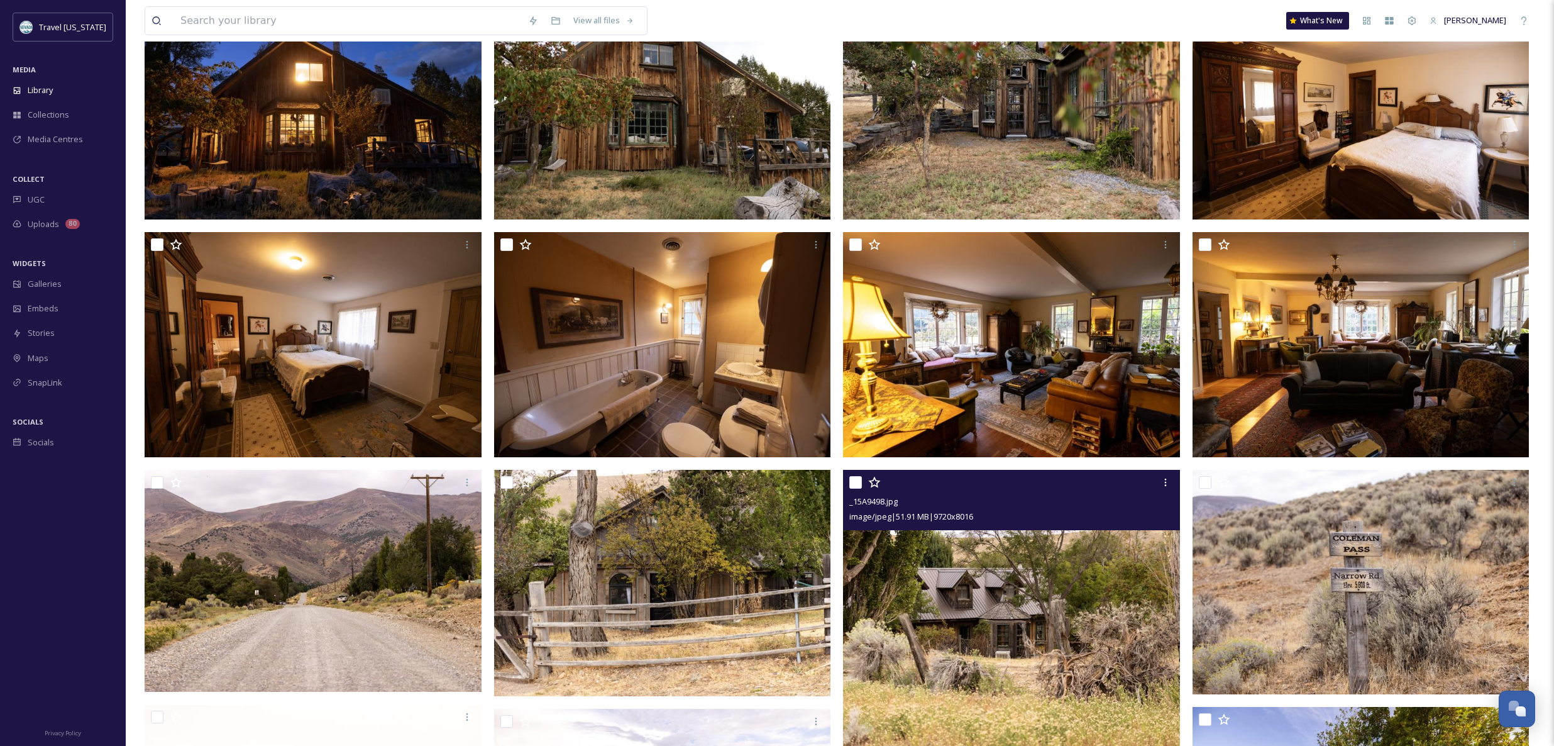 This screenshot has width=1554, height=746. Describe the element at coordinates (663, 583) in the screenshot. I see `img: _15A9480.jpg` at that location.